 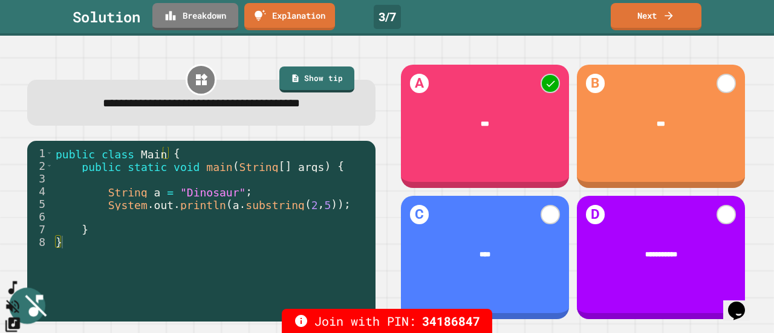 I want to click on div: 8, so click(x=40, y=242).